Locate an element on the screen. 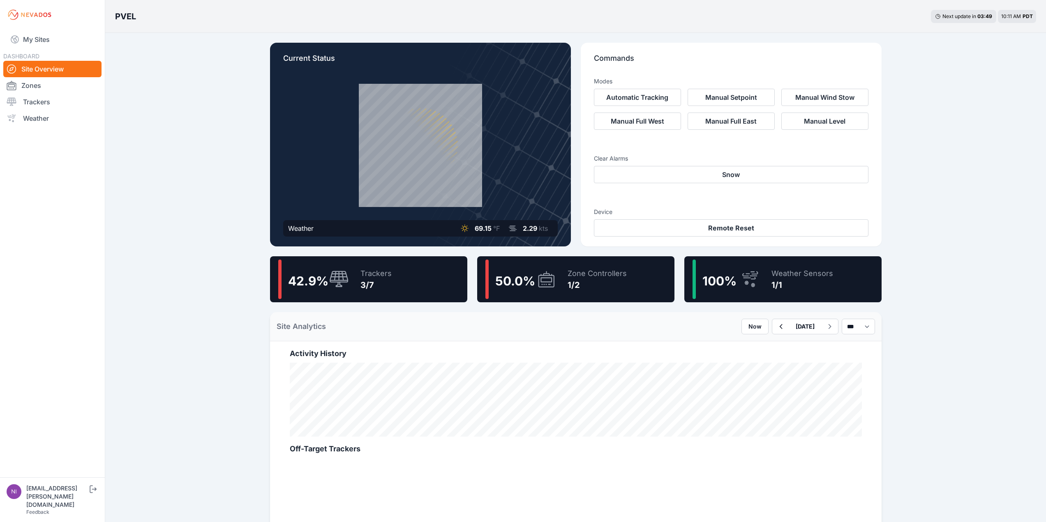  button: Manual Level is located at coordinates (825, 121).